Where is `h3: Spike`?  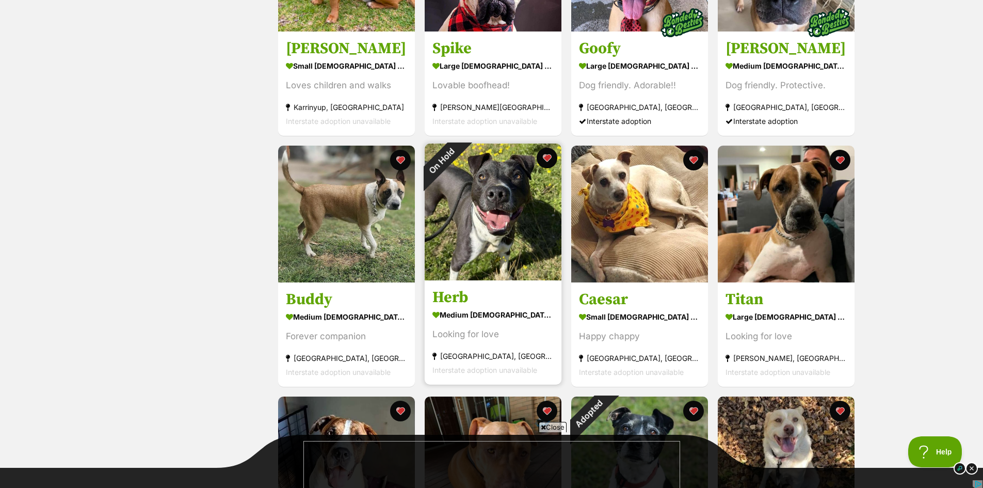
h3: Spike is located at coordinates (493, 49).